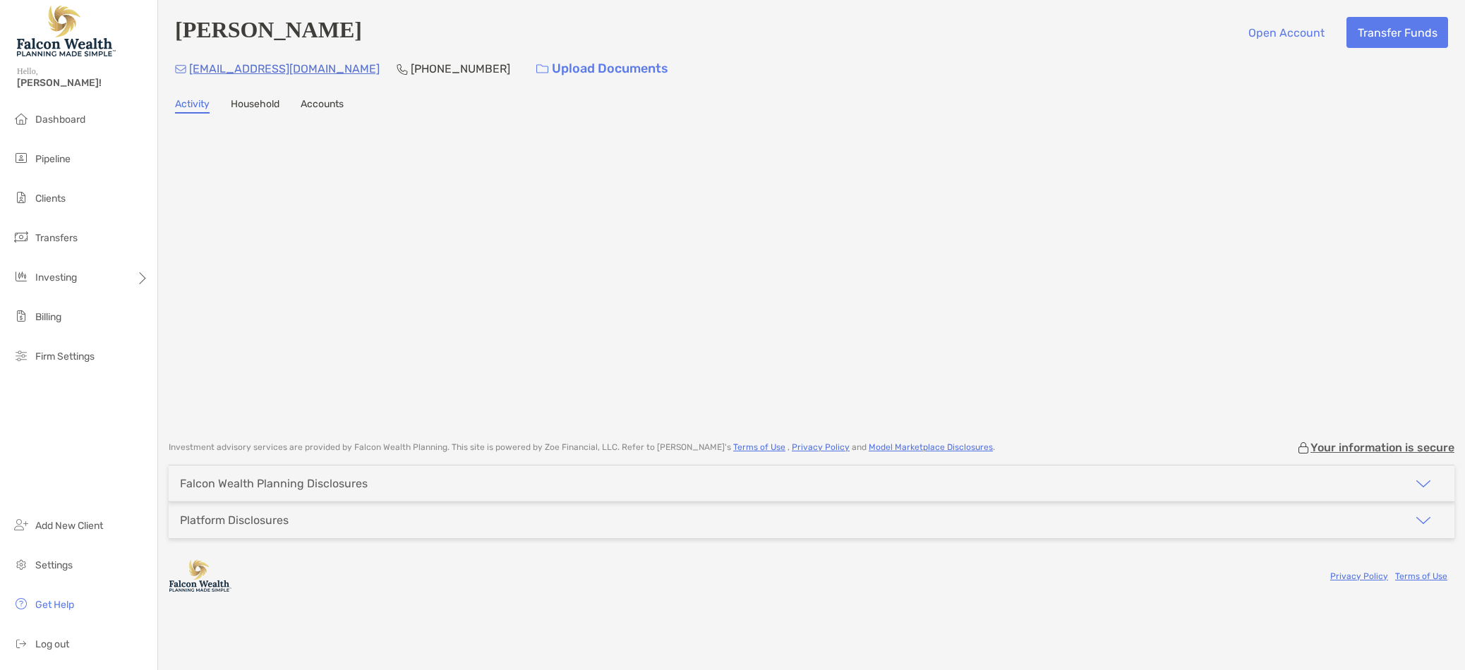 The image size is (1465, 670). What do you see at coordinates (56, 238) in the screenshot?
I see `span: Transfers` at bounding box center [56, 238].